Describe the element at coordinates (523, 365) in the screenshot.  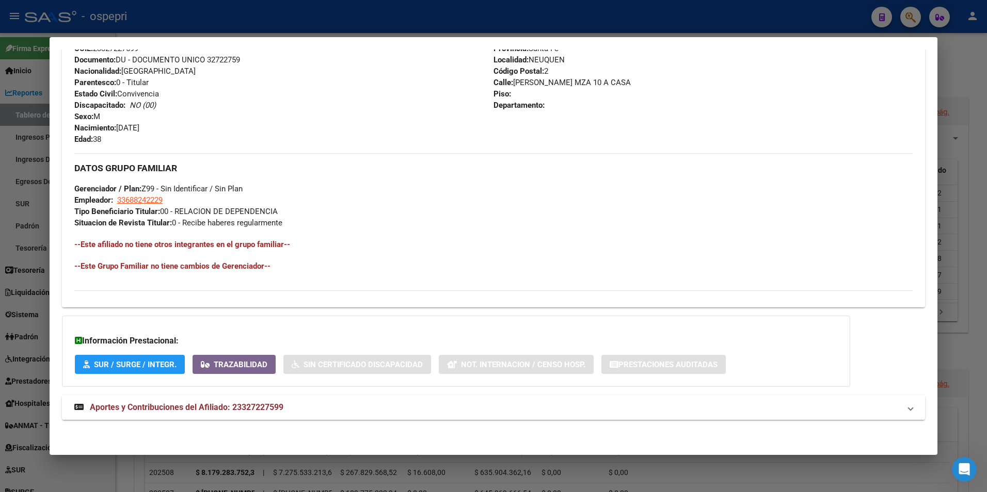
I see `span: Not. Internacion / Censo Hosp.` at that location.